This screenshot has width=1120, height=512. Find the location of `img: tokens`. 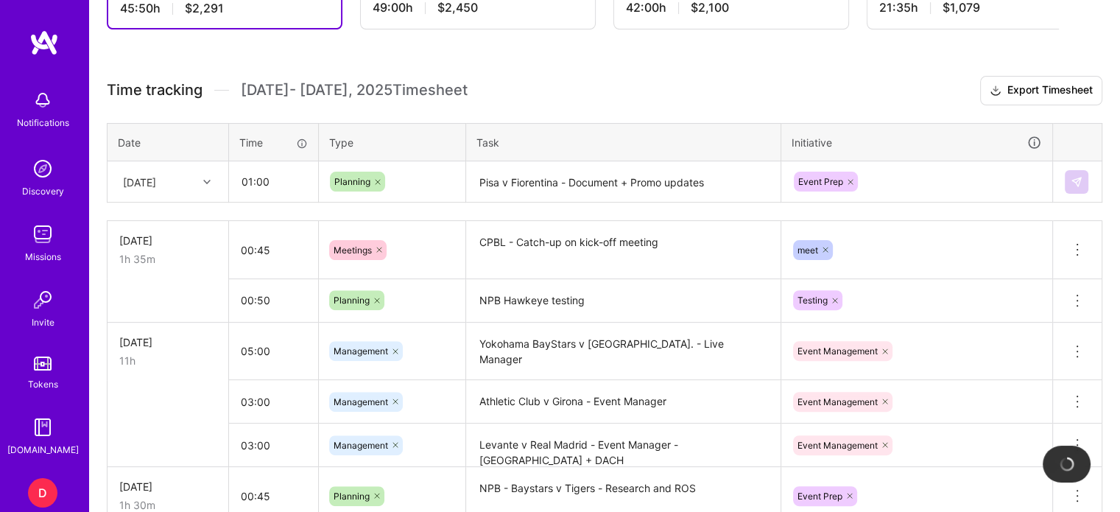

img: tokens is located at coordinates (43, 363).